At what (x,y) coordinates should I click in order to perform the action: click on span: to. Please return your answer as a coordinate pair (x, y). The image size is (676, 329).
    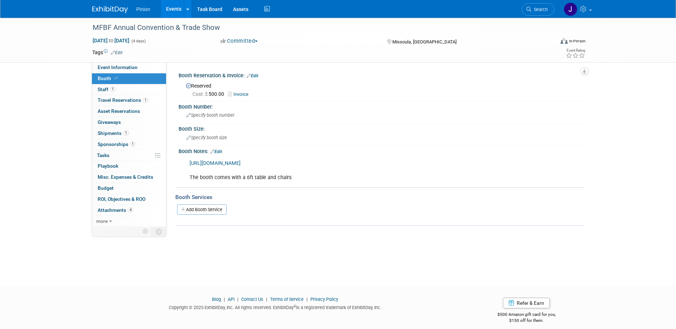
    Looking at the image, I should click on (111, 41).